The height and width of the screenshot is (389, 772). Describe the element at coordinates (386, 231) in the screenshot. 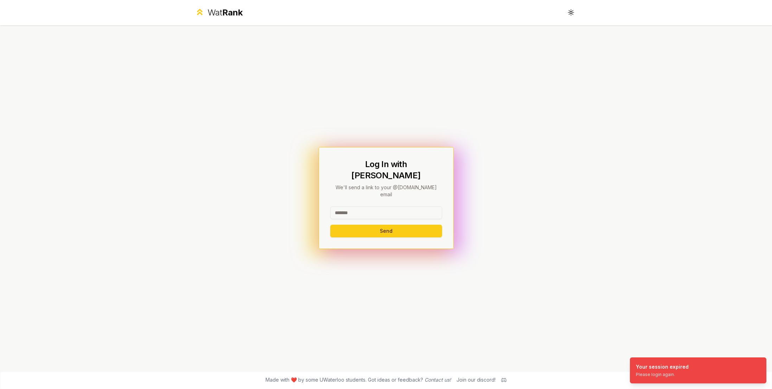

I see `button: Send` at that location.